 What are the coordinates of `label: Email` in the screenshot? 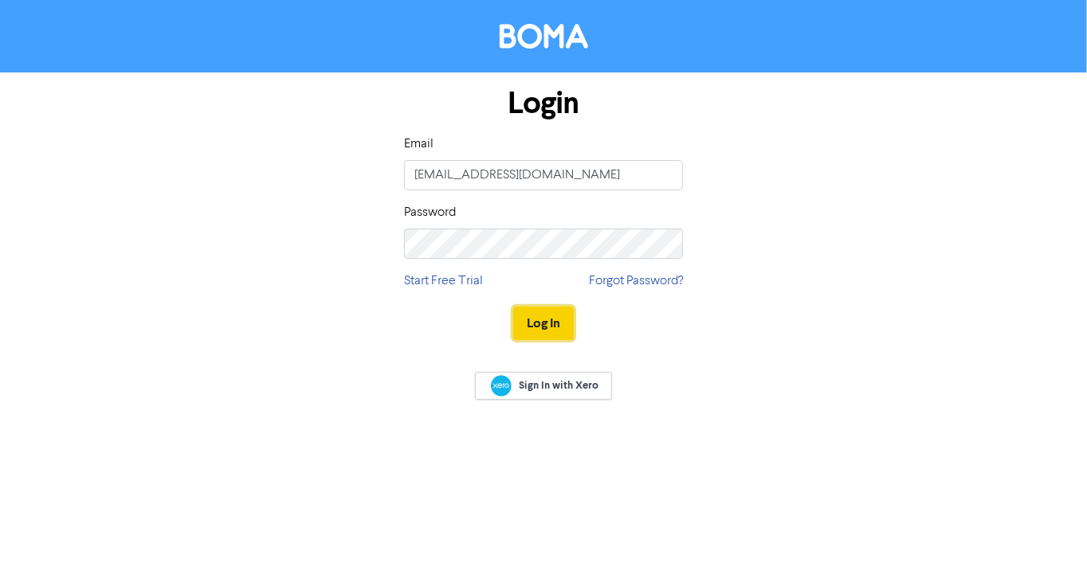 It's located at (418, 144).